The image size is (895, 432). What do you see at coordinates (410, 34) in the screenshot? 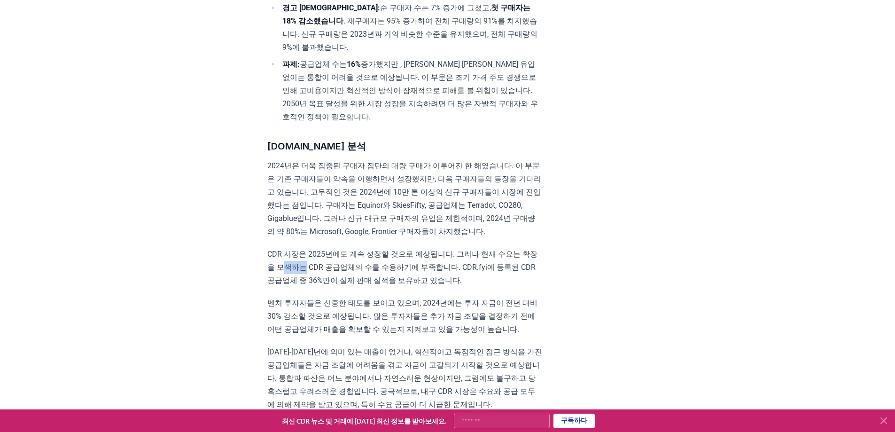
I see `font: . 재구매자는 95% 증가하여 전체 구매량의 91%를 차지했습니다. 신규 구매량은 2023년과 거의 비슷한 수준을 유지했으며, 전체 구매량의 9%에 불과했습니다.` at bounding box center [410, 34].